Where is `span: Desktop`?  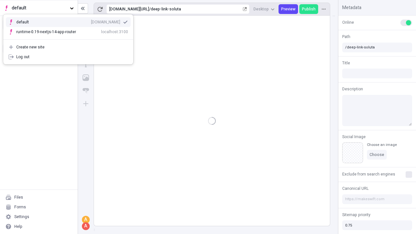
span: Desktop is located at coordinates (261, 9).